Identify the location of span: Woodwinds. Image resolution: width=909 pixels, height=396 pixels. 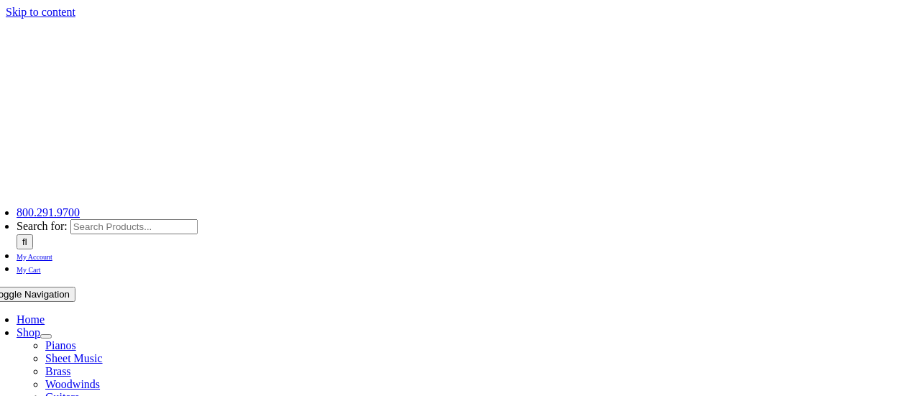
(73, 384).